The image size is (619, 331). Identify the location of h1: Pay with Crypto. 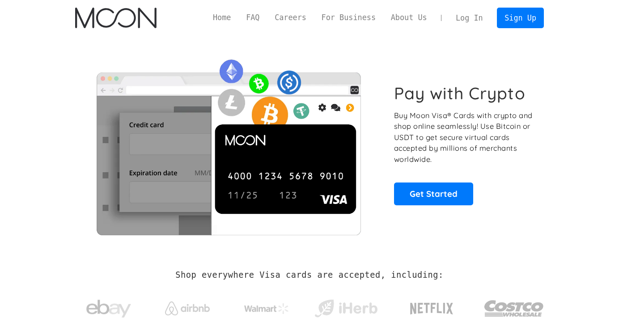
(460, 93).